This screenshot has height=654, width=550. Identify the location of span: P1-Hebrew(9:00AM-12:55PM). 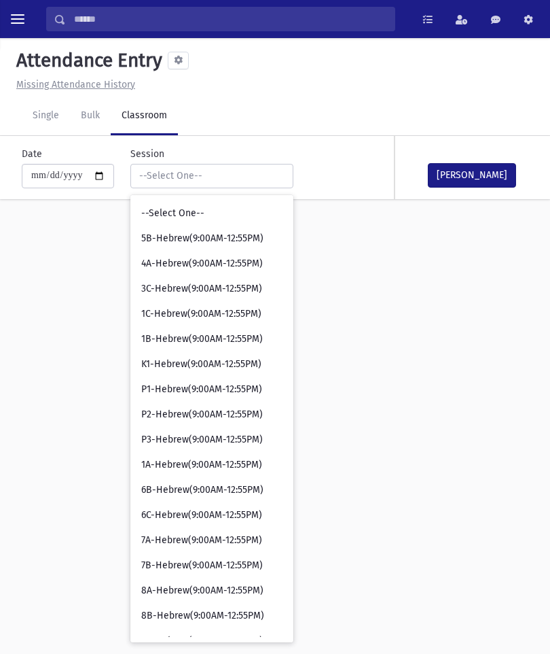
(202, 389).